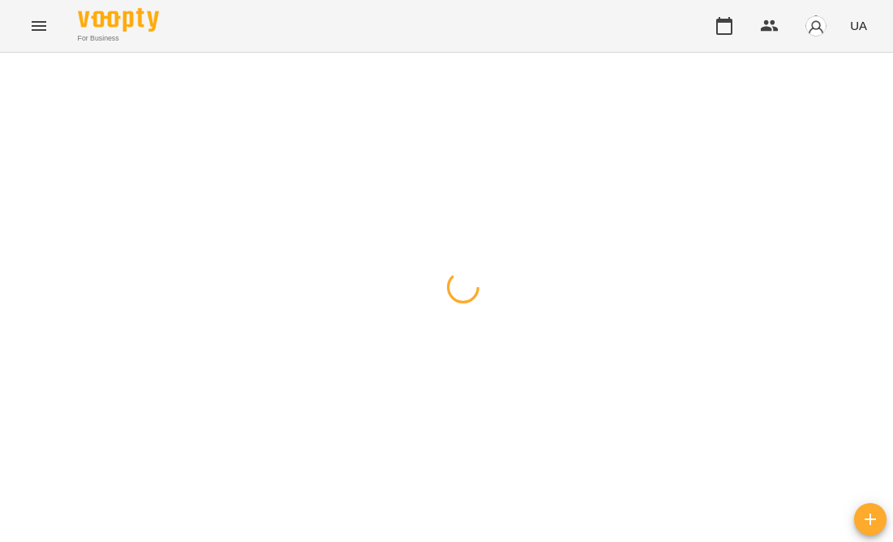  Describe the element at coordinates (118, 38) in the screenshot. I see `span: For Business` at that location.